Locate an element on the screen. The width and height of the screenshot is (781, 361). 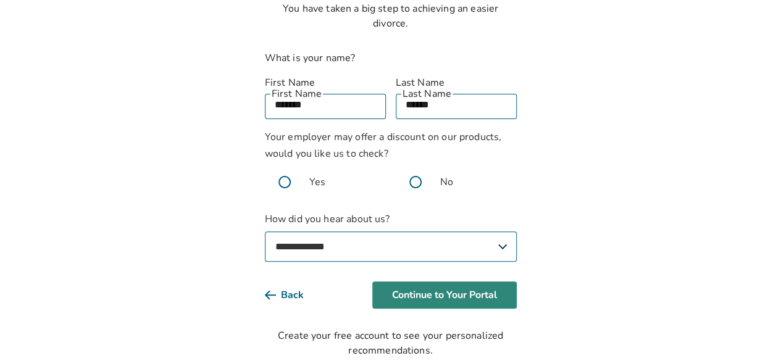
p: You have taken a big step to achieving an easier divorce. is located at coordinates (391, 16).